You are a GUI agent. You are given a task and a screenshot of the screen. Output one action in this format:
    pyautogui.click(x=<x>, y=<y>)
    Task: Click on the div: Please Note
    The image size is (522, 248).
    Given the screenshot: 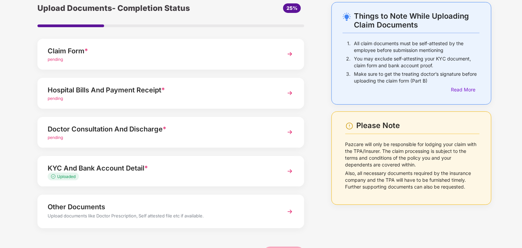 What is the action you would take?
    pyautogui.click(x=418, y=125)
    